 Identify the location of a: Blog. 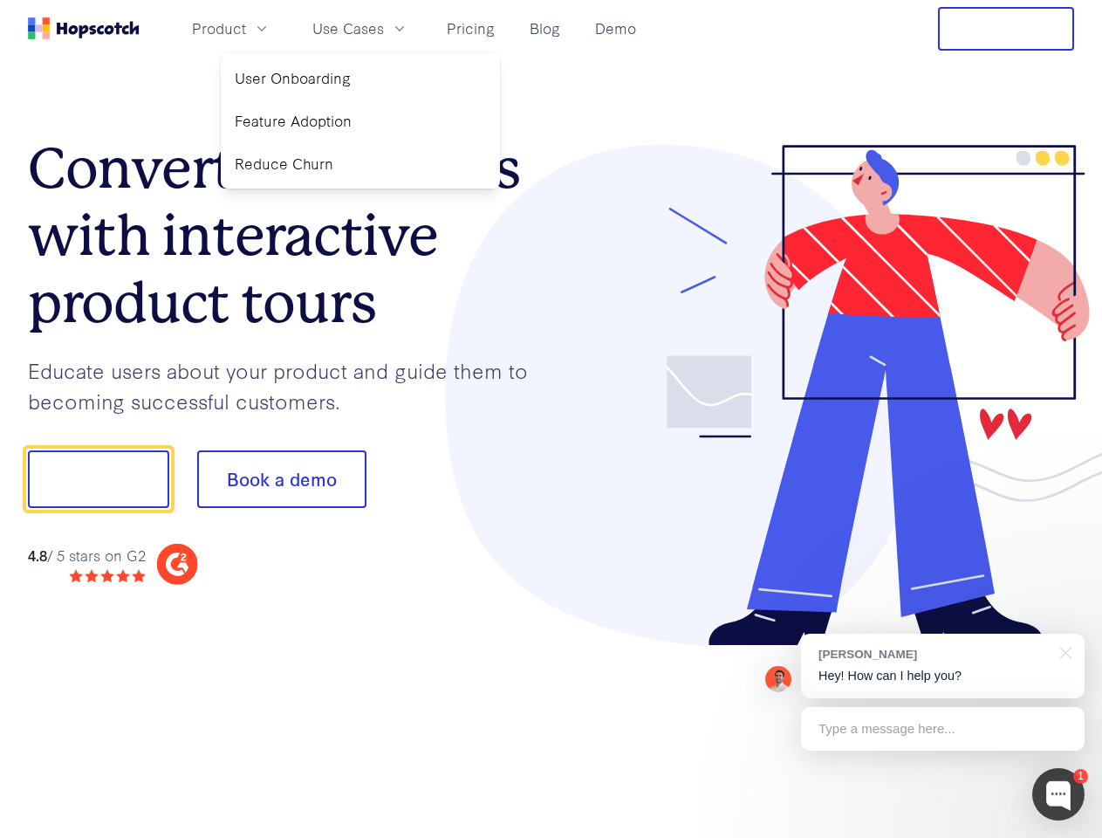
(544, 28).